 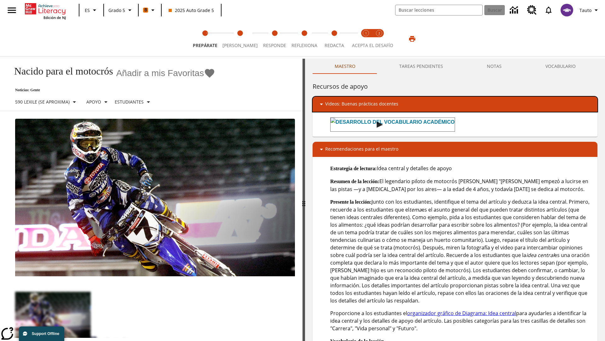 What do you see at coordinates (87, 10) in the screenshot?
I see `span: ES` at bounding box center [87, 10].